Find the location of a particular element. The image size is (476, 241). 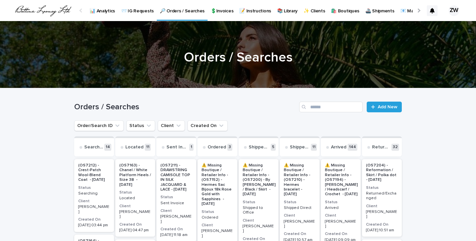

p: 5 is located at coordinates (273, 147).